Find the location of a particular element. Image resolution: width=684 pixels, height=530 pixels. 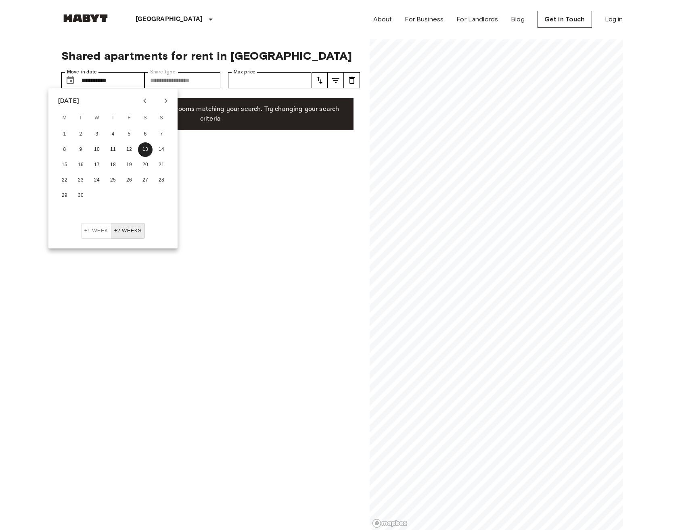

button: 1 is located at coordinates (65, 134).